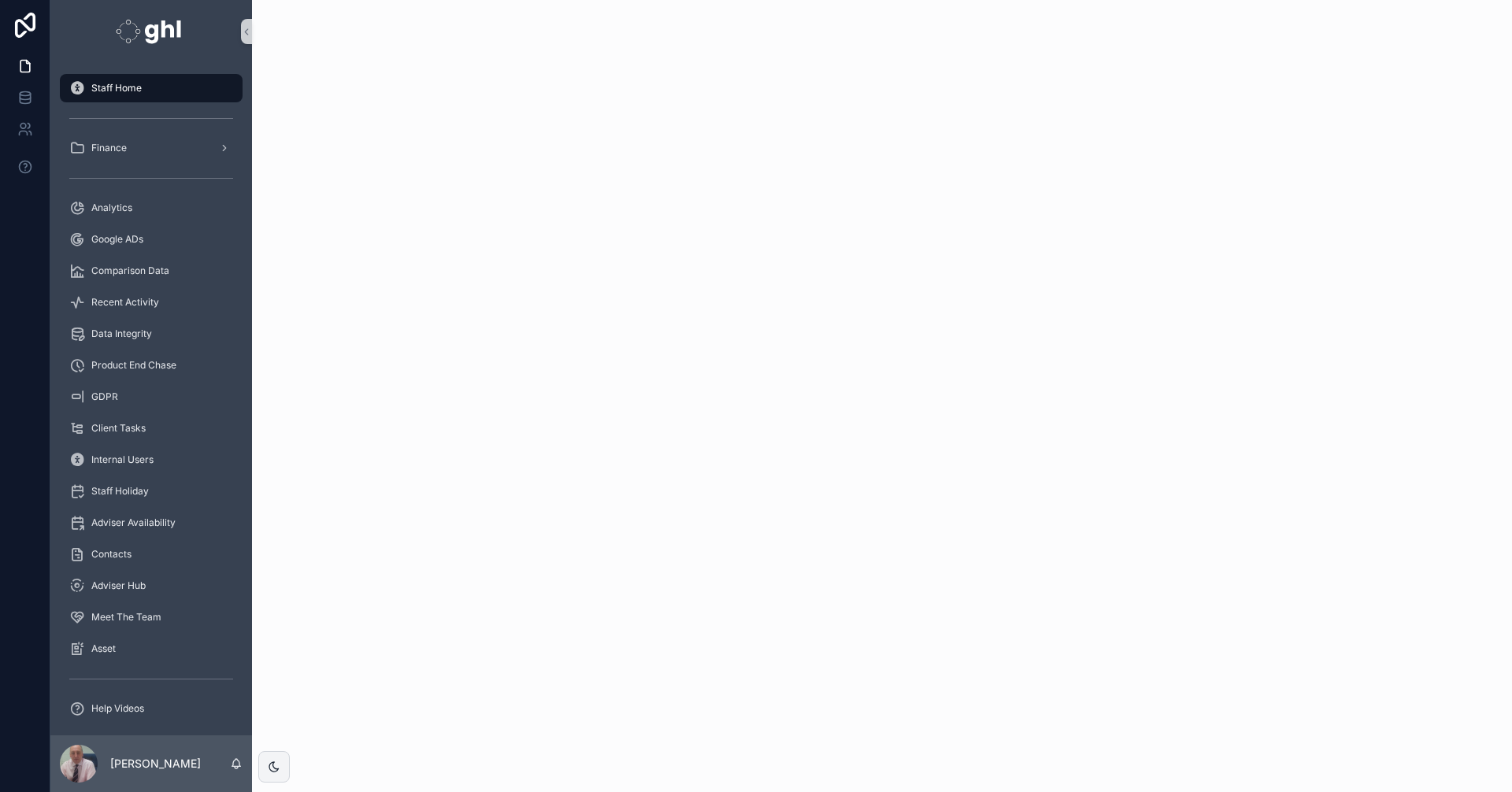 The height and width of the screenshot is (792, 1512). Describe the element at coordinates (117, 88) in the screenshot. I see `span: Staff Home` at that location.